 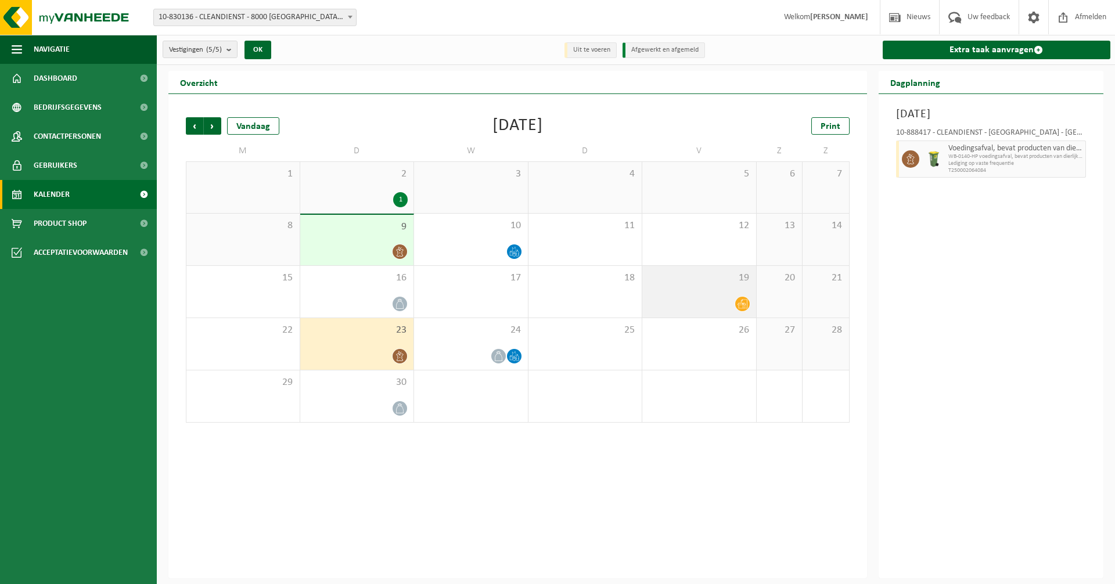 I want to click on span: Voedingsafval, bevat producten van dierlijke oorsprong, onverpakt, categorie 3, so click(x=1015, y=149).